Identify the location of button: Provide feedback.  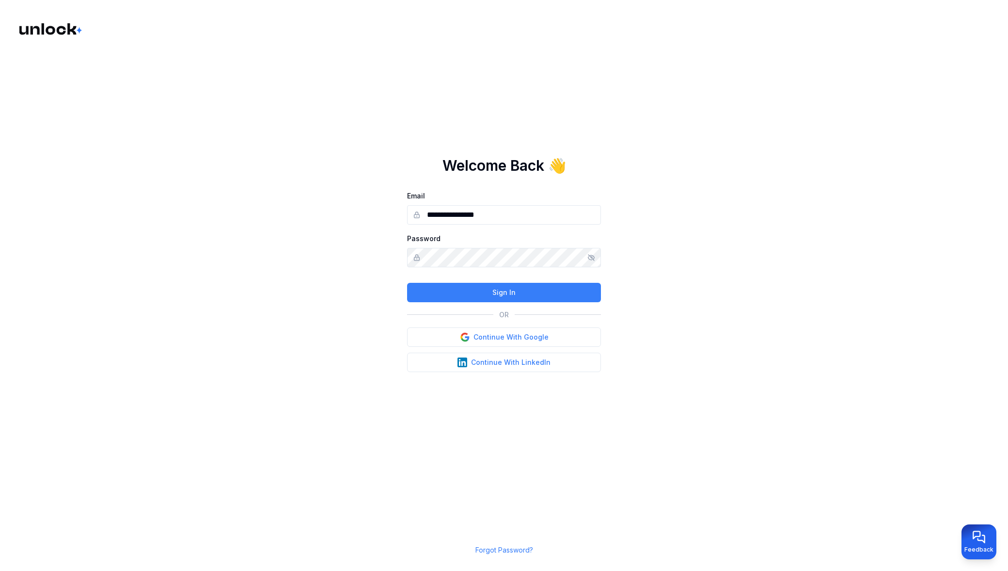
(979, 542).